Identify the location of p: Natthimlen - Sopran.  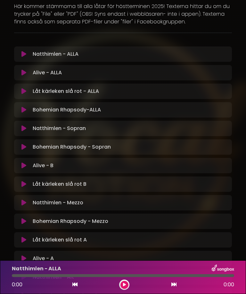
(59, 128).